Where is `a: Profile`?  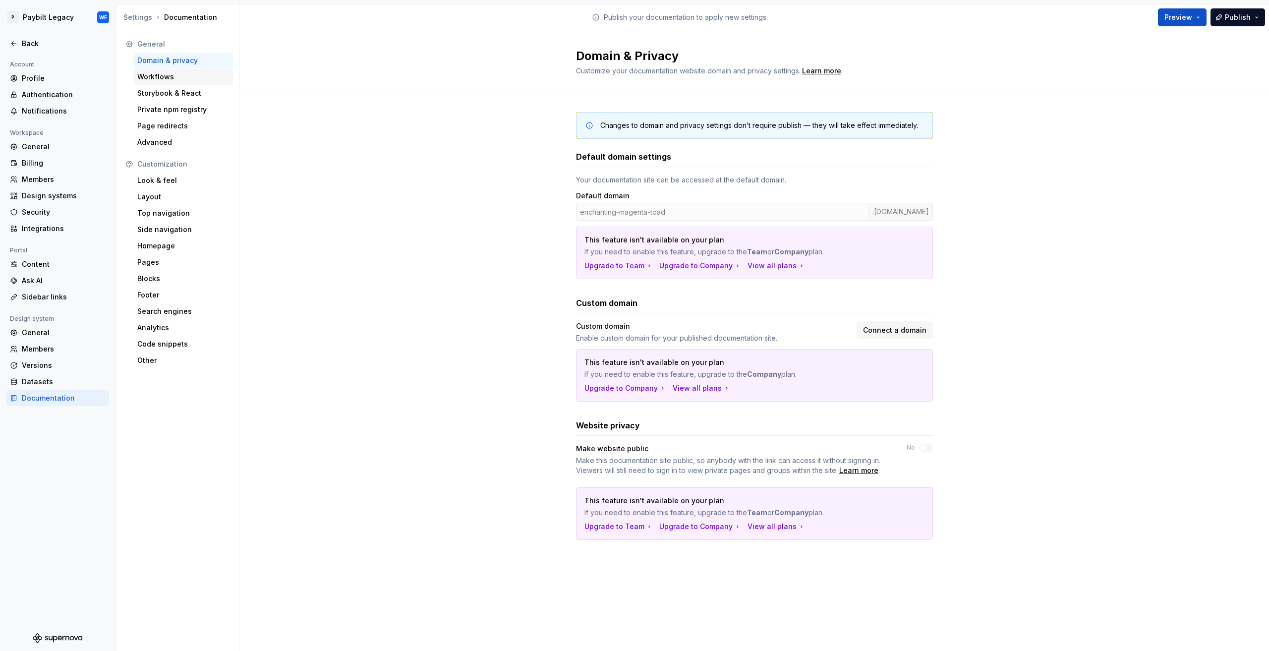
a: Profile is located at coordinates (58, 78).